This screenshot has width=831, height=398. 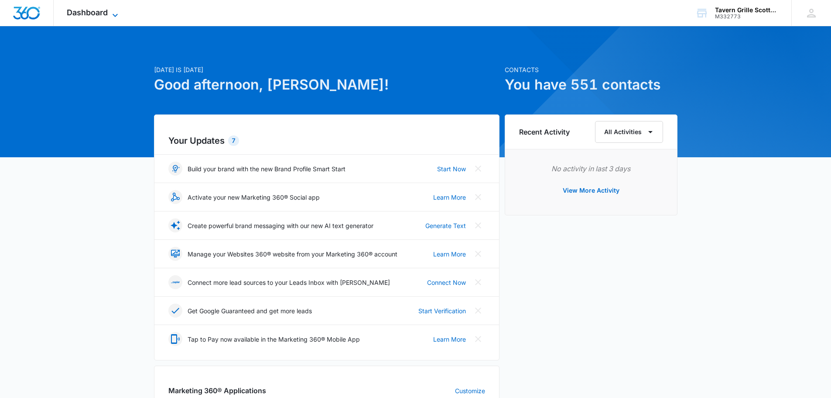 What do you see at coordinates (629, 132) in the screenshot?
I see `button: All Activities` at bounding box center [629, 132].